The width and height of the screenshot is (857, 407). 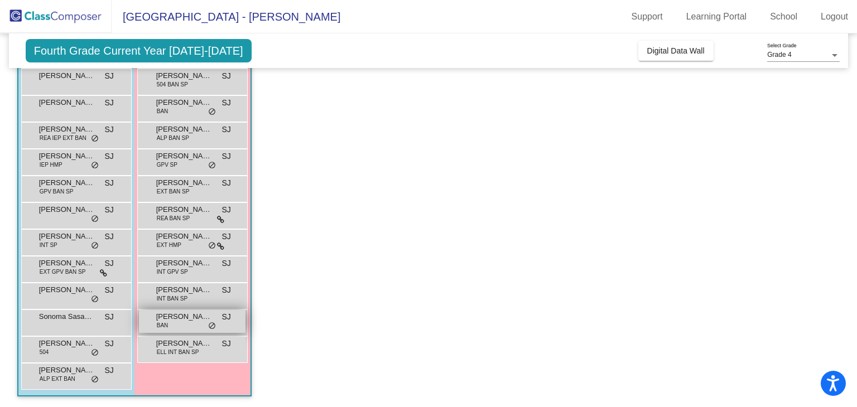 I want to click on a: Learning Portal, so click(x=716, y=17).